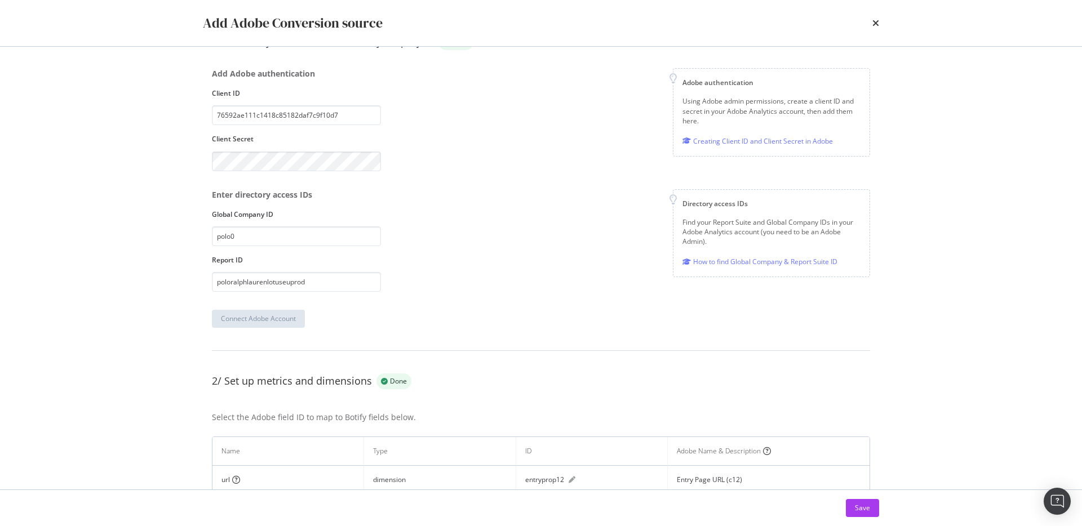 The height and width of the screenshot is (526, 1082). I want to click on label: Client Secret, so click(296, 139).